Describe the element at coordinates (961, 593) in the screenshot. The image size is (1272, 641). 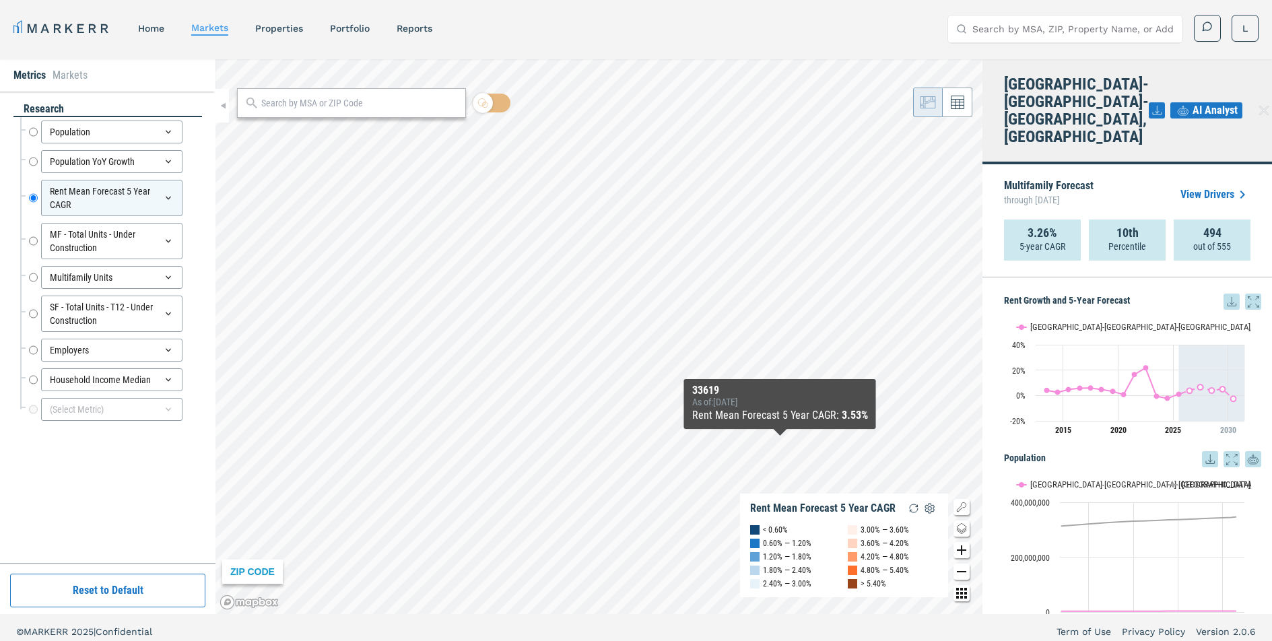
I see `button: Other options map button` at that location.